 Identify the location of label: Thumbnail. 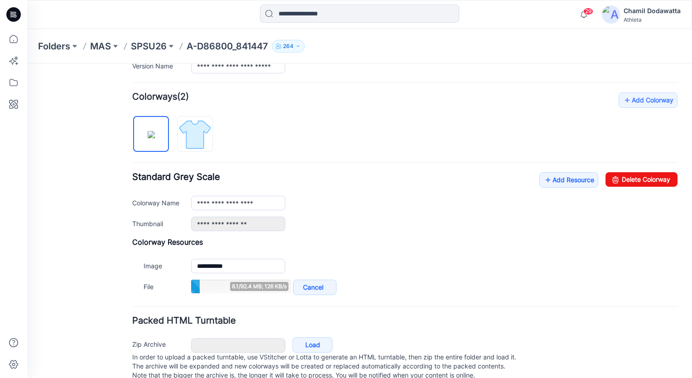
(130, 160).